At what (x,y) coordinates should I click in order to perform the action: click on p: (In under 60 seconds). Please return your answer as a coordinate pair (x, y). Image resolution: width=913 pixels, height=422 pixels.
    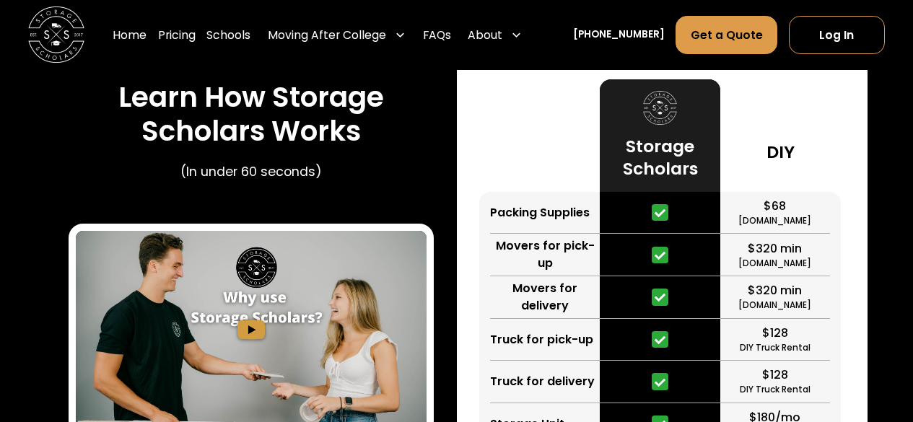
    Looking at the image, I should click on (251, 172).